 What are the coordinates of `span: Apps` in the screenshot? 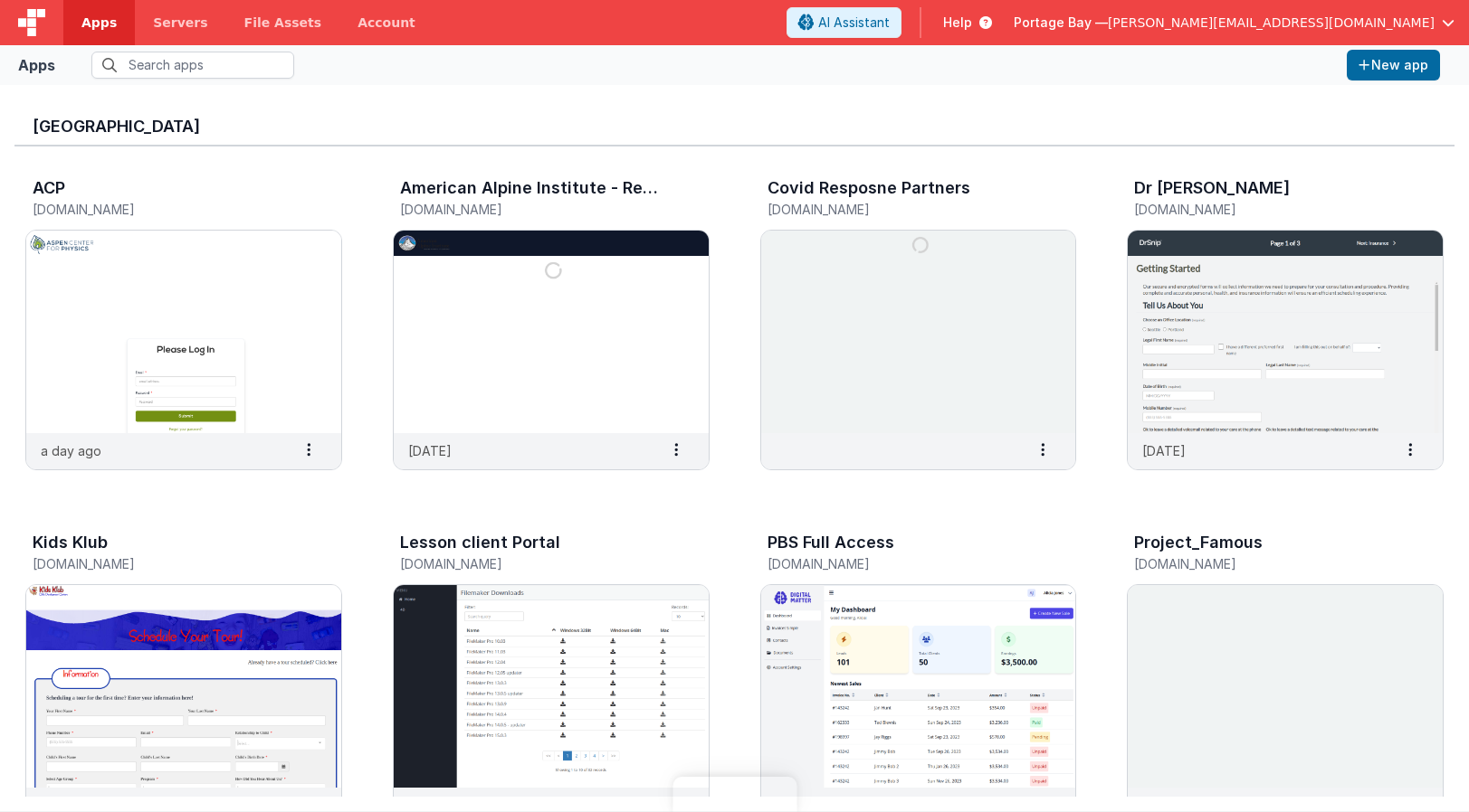 It's located at (99, 22).